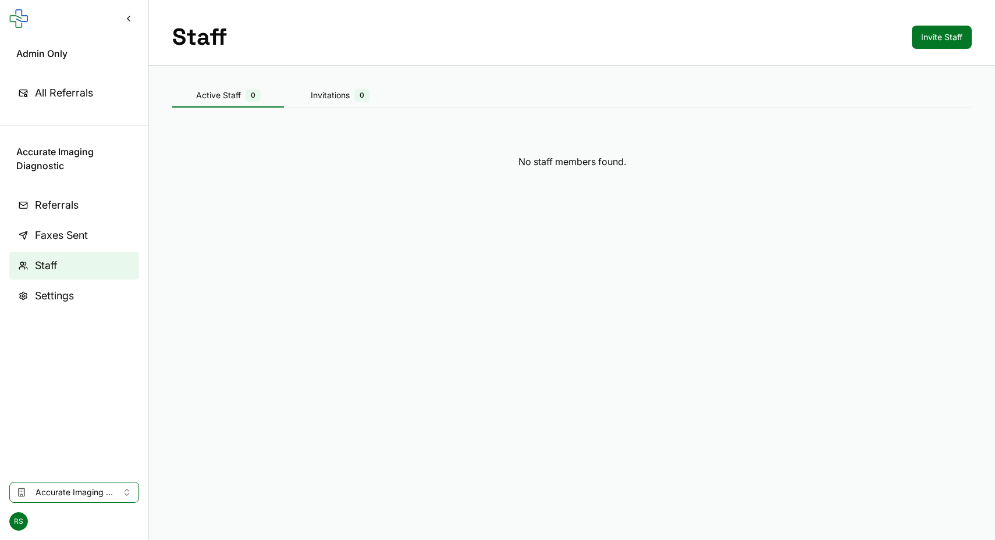  What do you see at coordinates (19, 522) in the screenshot?
I see `span: RS` at bounding box center [19, 522].